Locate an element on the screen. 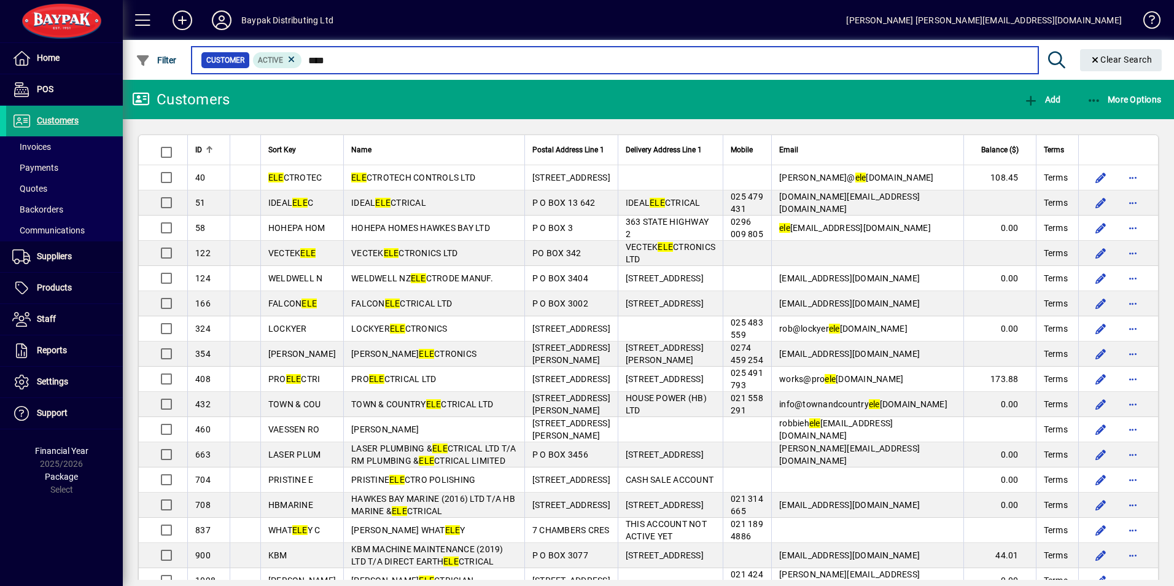  span: WELDWELL NZ CTRODE MANUF. is located at coordinates (422, 278).